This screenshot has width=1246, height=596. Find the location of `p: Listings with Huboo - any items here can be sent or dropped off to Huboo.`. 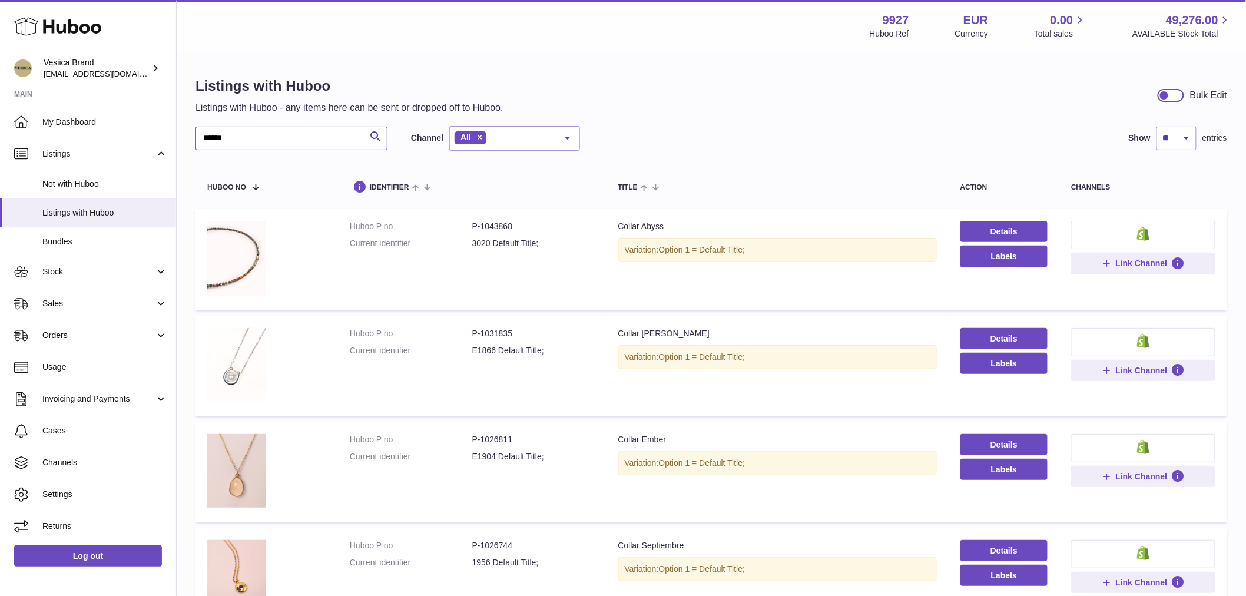

p: Listings with Huboo - any items here can be sent or dropped off to Huboo. is located at coordinates (349, 108).